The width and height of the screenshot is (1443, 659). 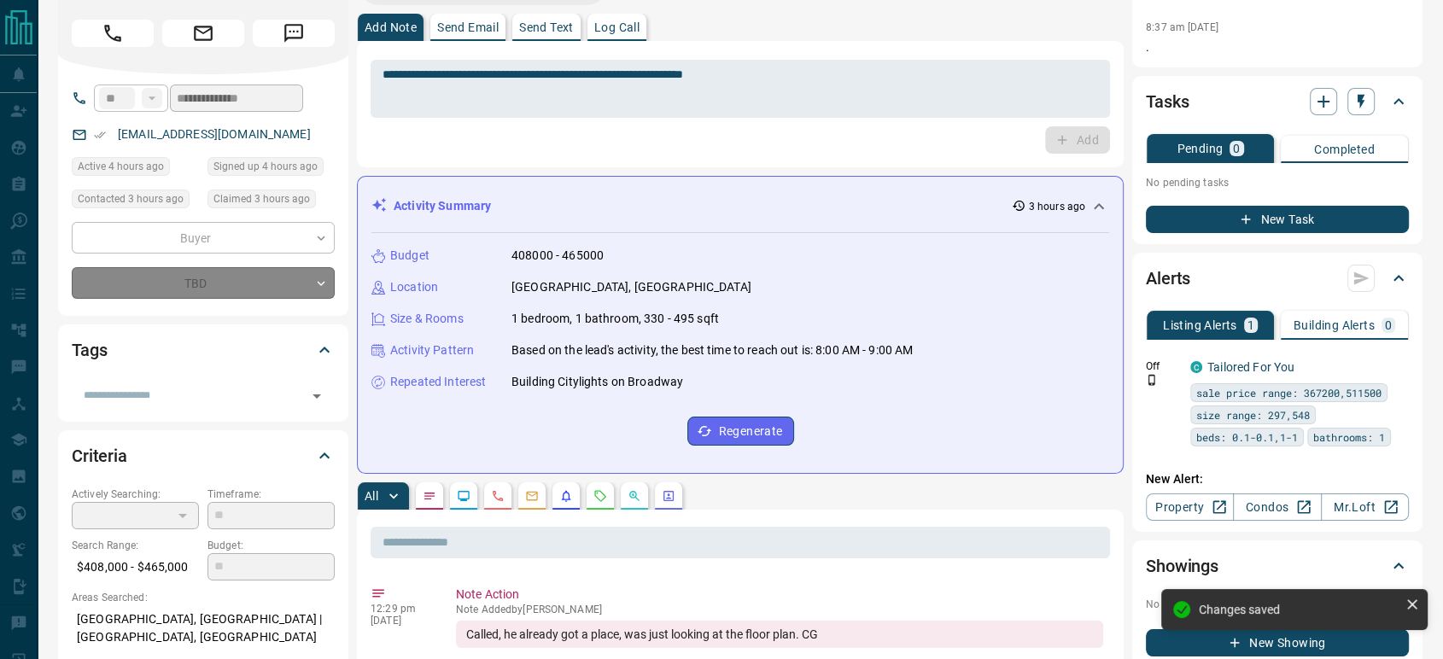 I want to click on svg: Emails, so click(x=532, y=496).